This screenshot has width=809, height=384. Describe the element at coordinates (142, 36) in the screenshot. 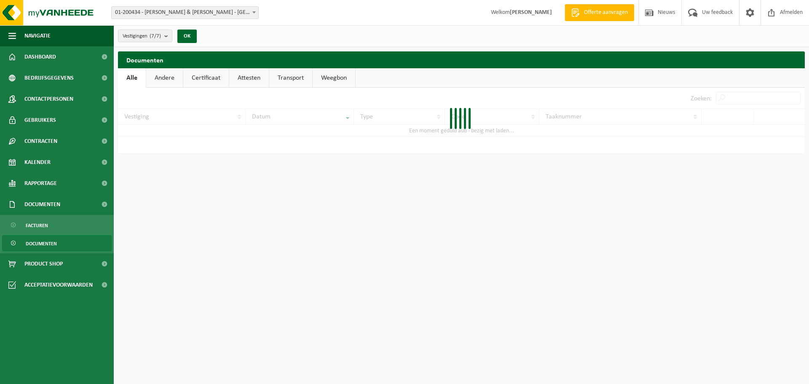

I see `span: Vestigingen` at that location.